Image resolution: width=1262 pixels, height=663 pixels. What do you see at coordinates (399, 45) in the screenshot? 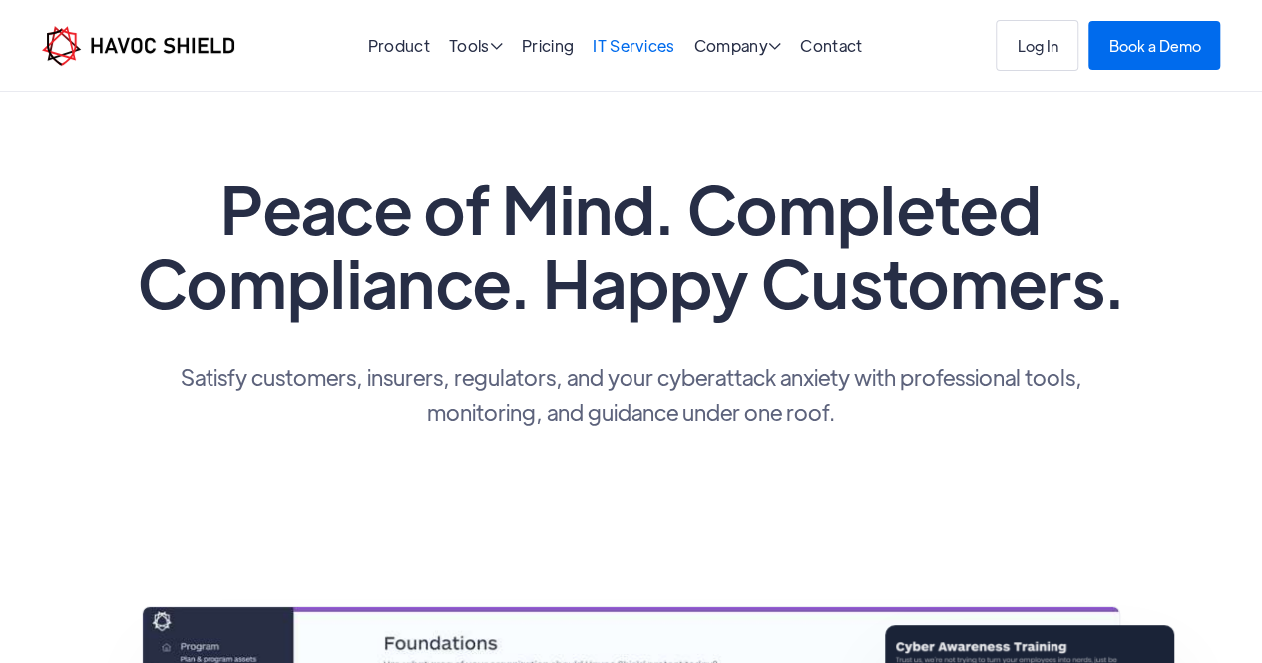
I see `a: Product` at bounding box center [399, 45].